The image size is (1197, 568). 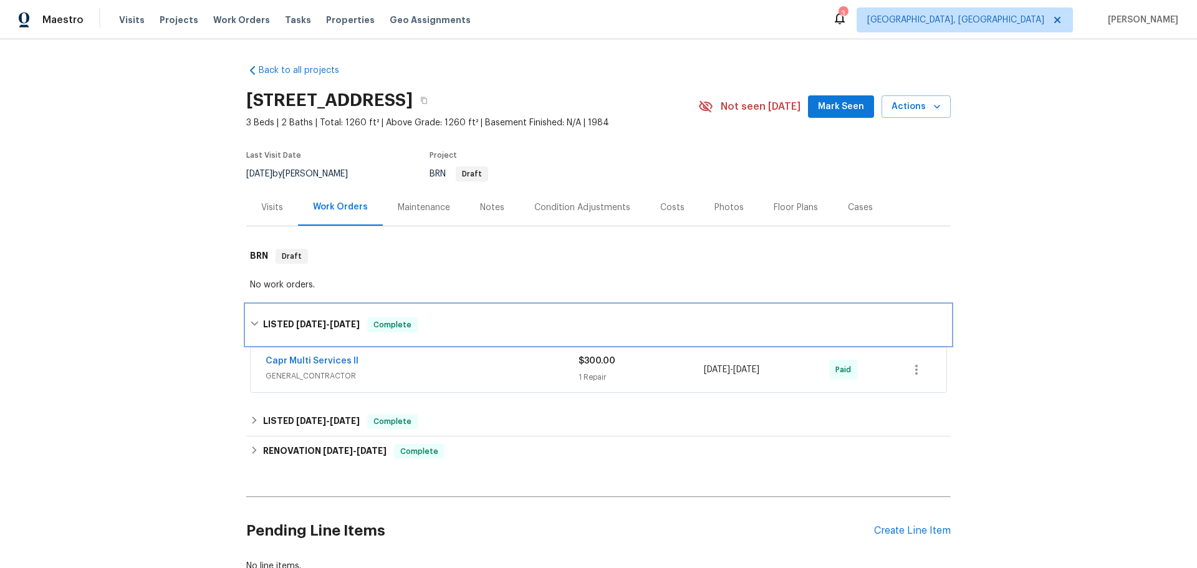 What do you see at coordinates (274, 155) in the screenshot?
I see `span: Last Visit Date` at bounding box center [274, 155].